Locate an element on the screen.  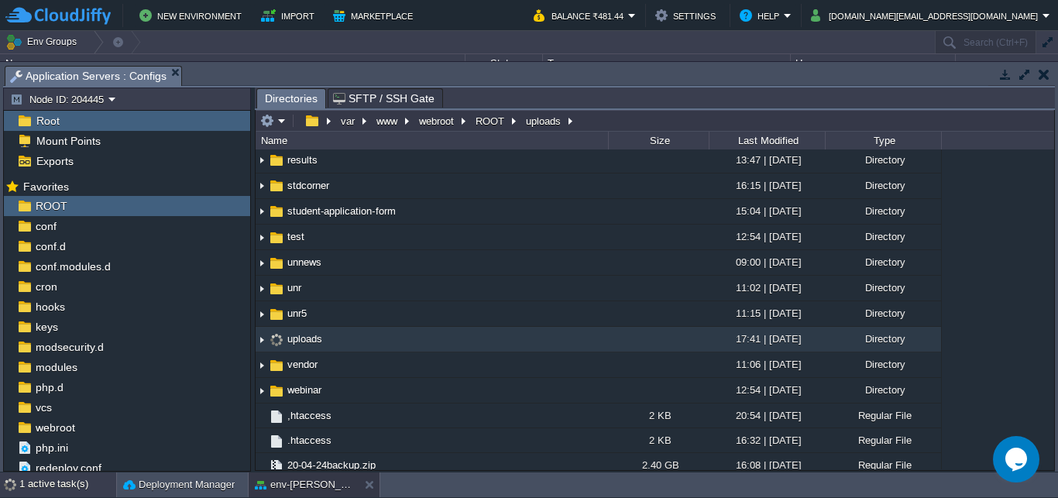
button: New Environment is located at coordinates (193, 15).